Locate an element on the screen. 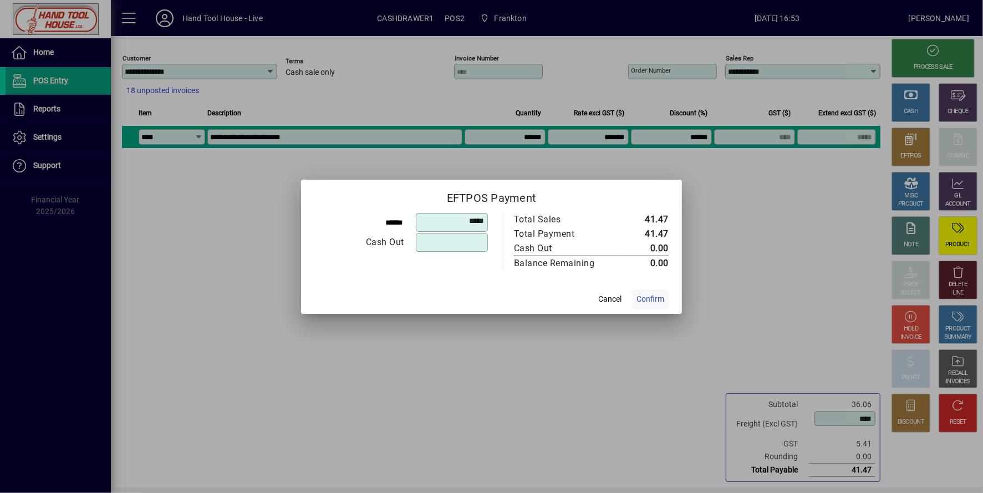  span: Confirm is located at coordinates (651, 299).